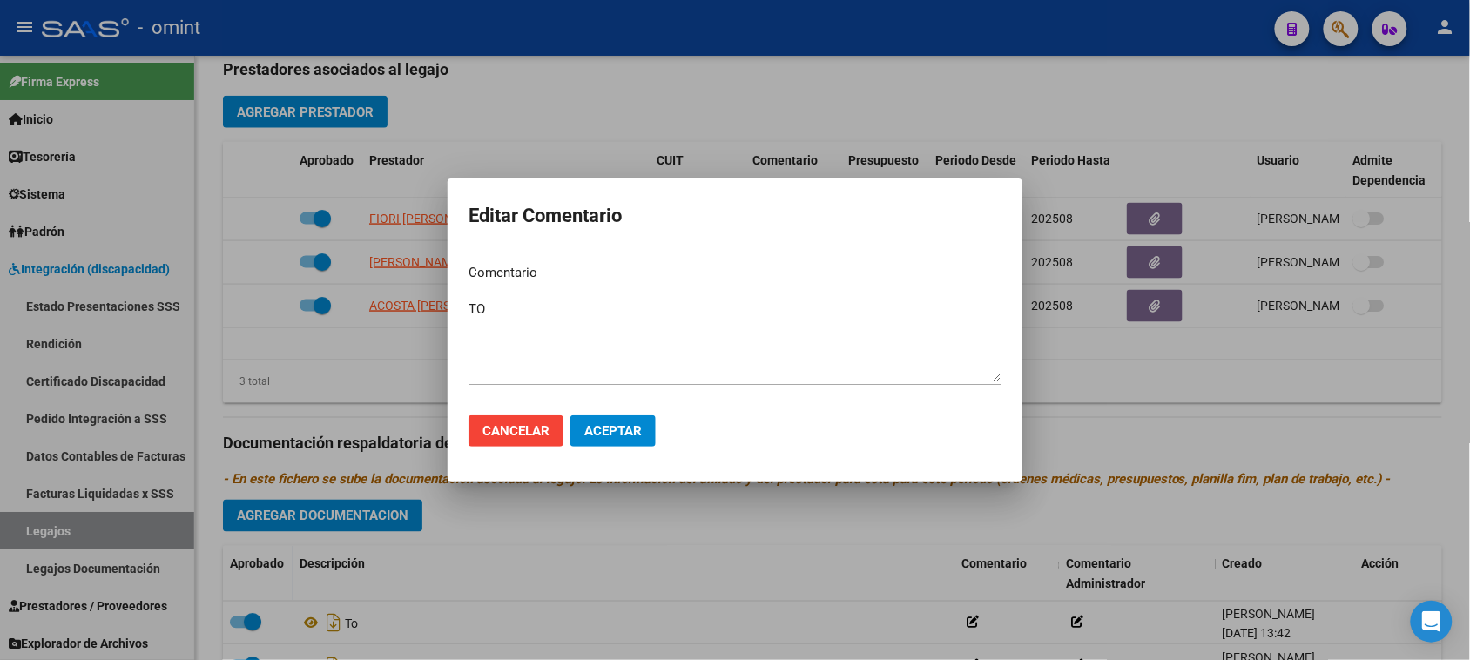 Image resolution: width=1470 pixels, height=660 pixels. Describe the element at coordinates (1432, 622) in the screenshot. I see `div: Open Intercom Messenger` at that location.